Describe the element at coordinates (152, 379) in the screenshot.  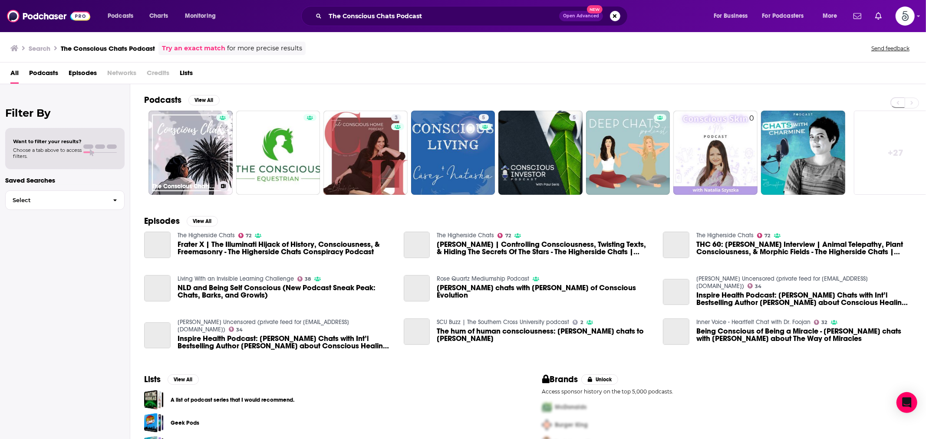
I see `h2: Lists` at that location.